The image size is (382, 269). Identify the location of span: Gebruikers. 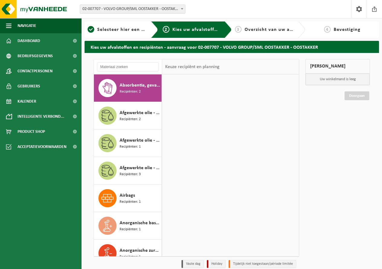
(29, 86).